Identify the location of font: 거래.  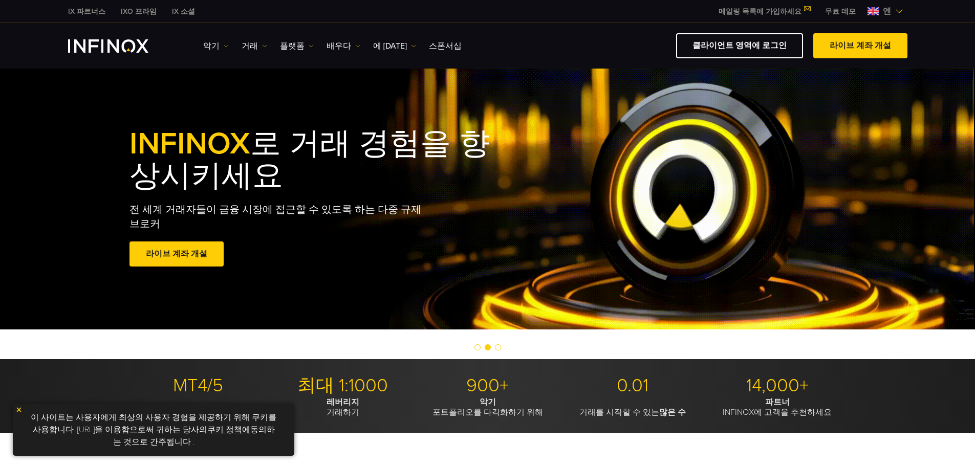
(250, 46).